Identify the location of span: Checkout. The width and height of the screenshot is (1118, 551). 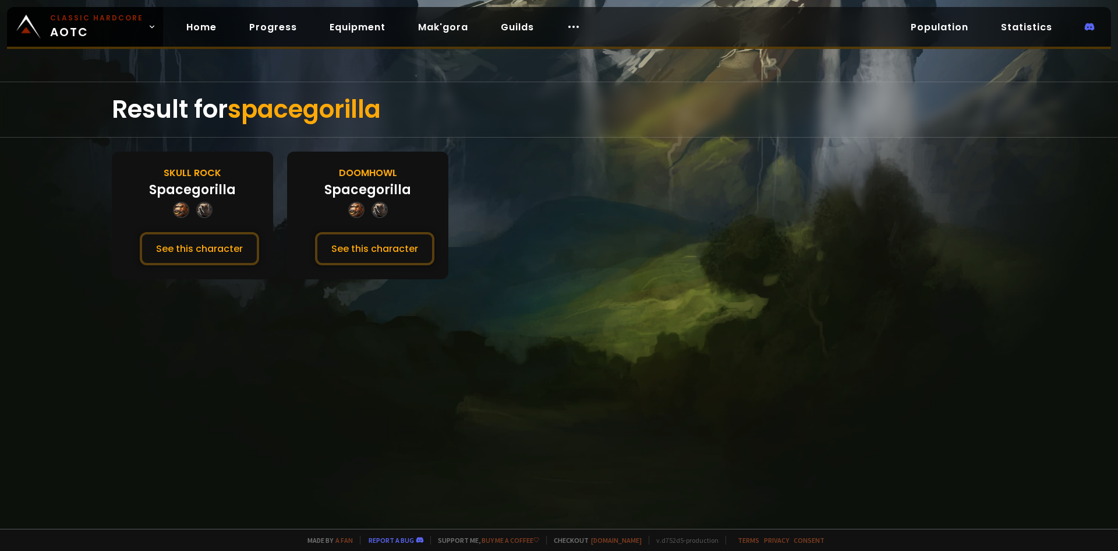
(594, 539).